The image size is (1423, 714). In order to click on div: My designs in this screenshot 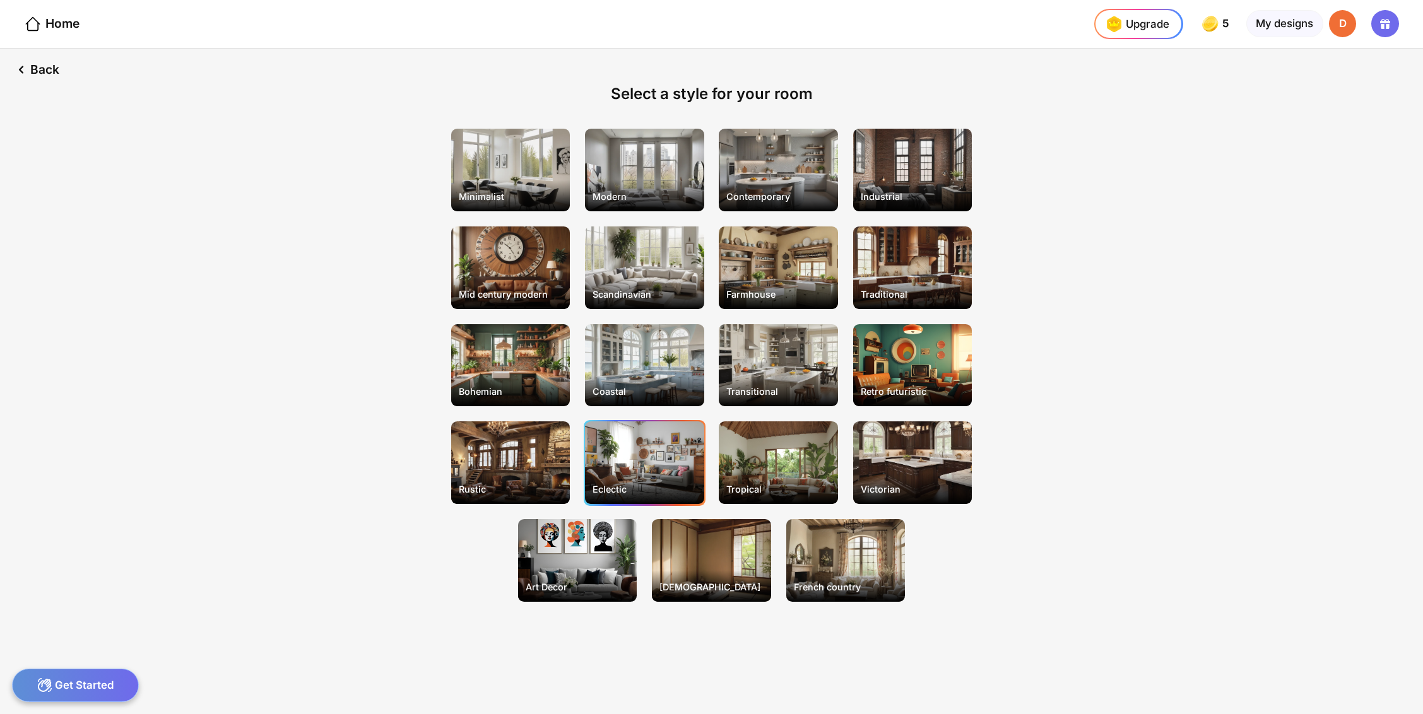, I will do `click(1284, 23)`.